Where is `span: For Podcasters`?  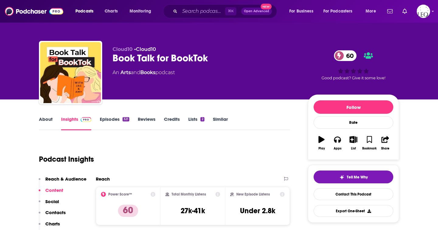
span: For Podcasters is located at coordinates (338, 11).